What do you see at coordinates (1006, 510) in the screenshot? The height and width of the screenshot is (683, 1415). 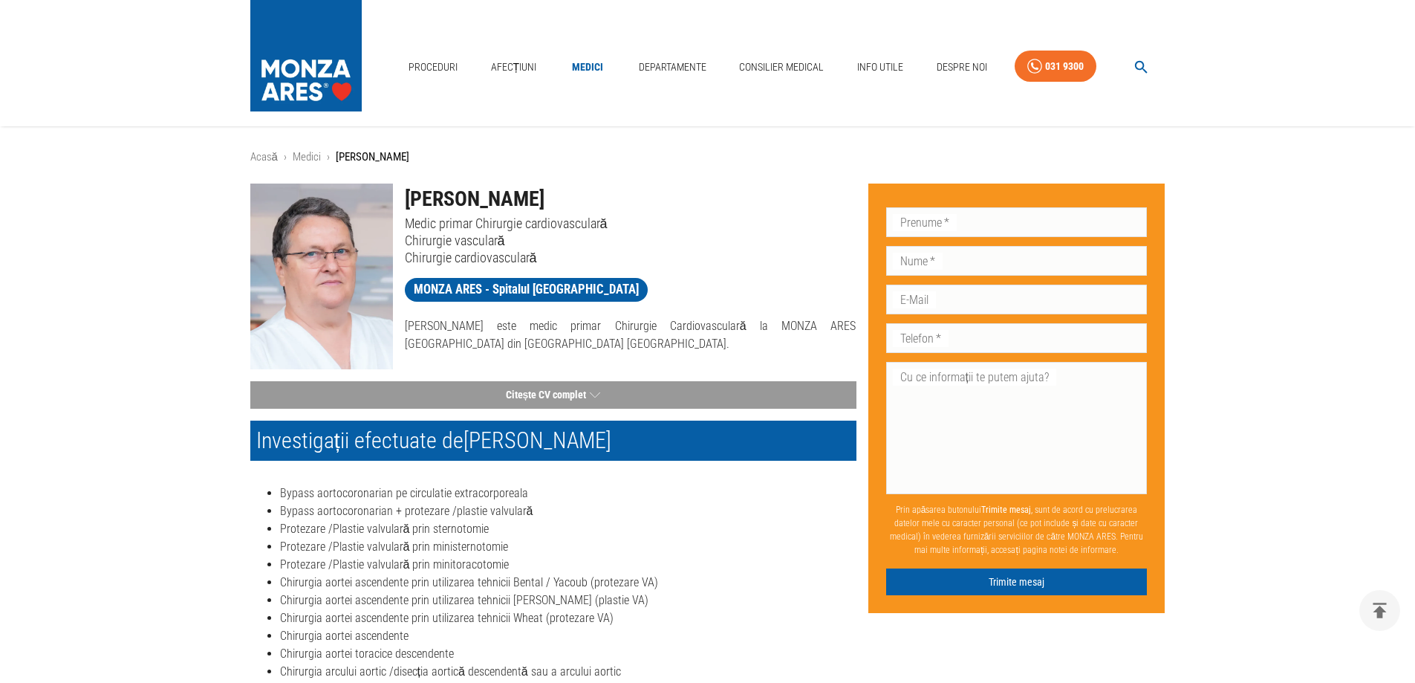 I see `b: Trimite mesaj` at bounding box center [1006, 510].